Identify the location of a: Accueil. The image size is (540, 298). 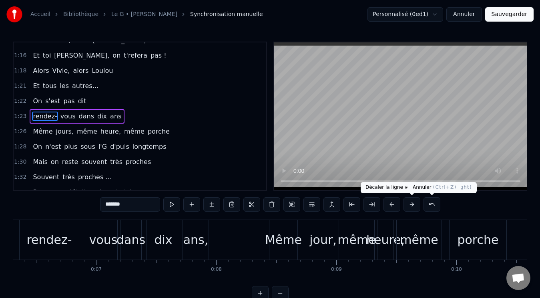
(40, 14).